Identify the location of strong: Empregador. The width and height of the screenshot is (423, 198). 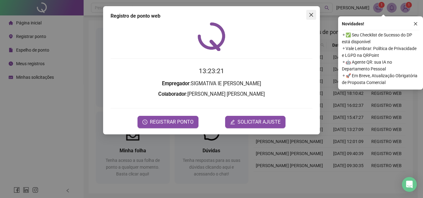
(175, 84).